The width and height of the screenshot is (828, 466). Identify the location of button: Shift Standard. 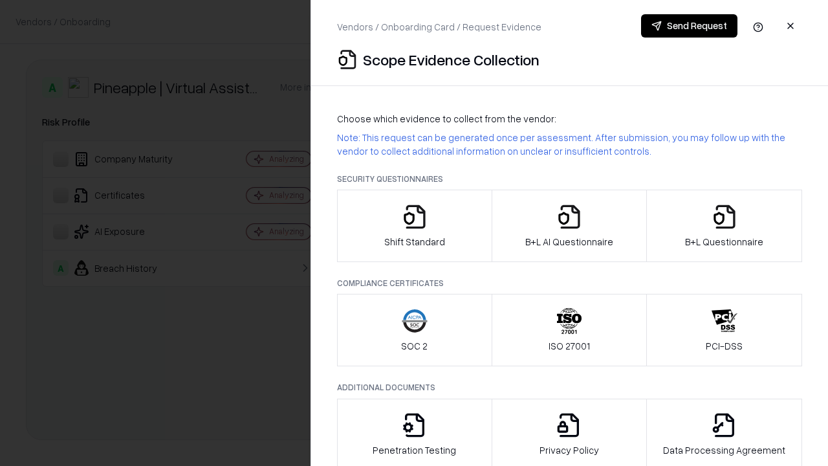
(415, 226).